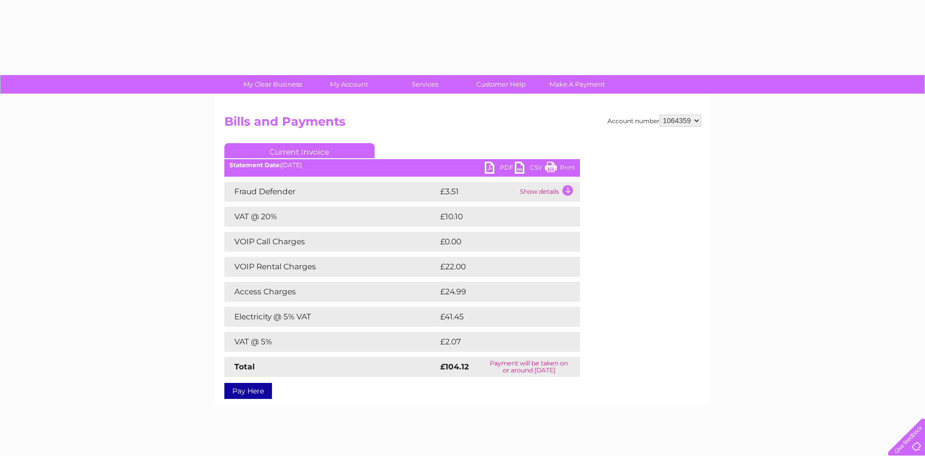 The height and width of the screenshot is (456, 925). What do you see at coordinates (501, 84) in the screenshot?
I see `a: Customer Help` at bounding box center [501, 84].